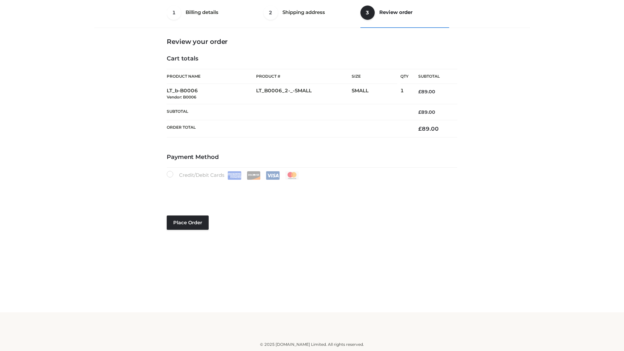 Image resolution: width=624 pixels, height=351 pixels. What do you see at coordinates (374, 76) in the screenshot?
I see `th: Size` at bounding box center [374, 76].